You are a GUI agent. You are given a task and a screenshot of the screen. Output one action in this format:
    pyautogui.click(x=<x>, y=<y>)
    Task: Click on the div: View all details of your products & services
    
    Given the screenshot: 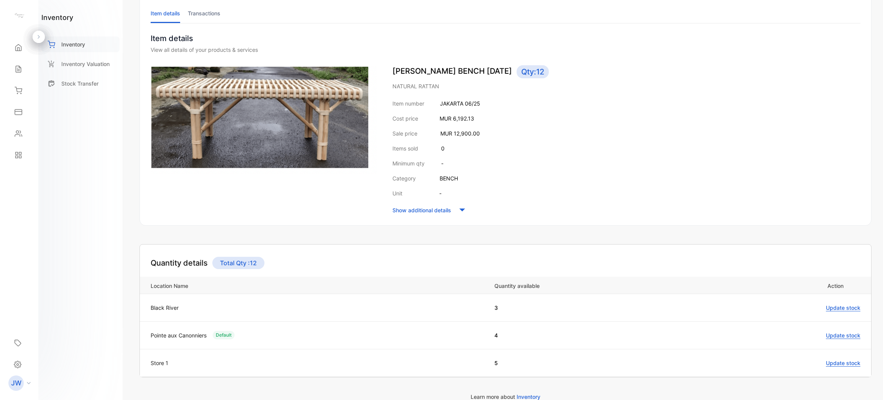 What is the action you would take?
    pyautogui.click(x=506, y=49)
    